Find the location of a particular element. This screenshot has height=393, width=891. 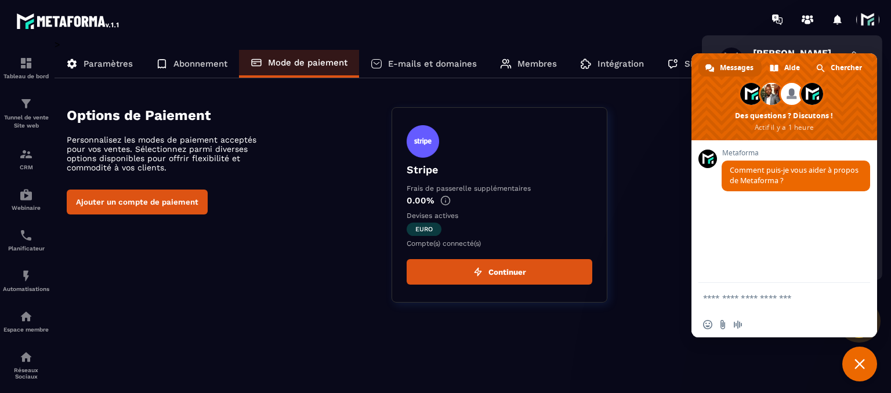

a: automationsautomationsAutomatisations is located at coordinates (26, 281).